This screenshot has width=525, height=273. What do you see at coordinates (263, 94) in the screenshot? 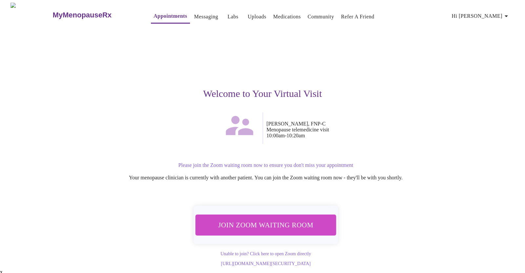
I see `h3: Welcome to Your Virtual Visit` at bounding box center [263, 94].